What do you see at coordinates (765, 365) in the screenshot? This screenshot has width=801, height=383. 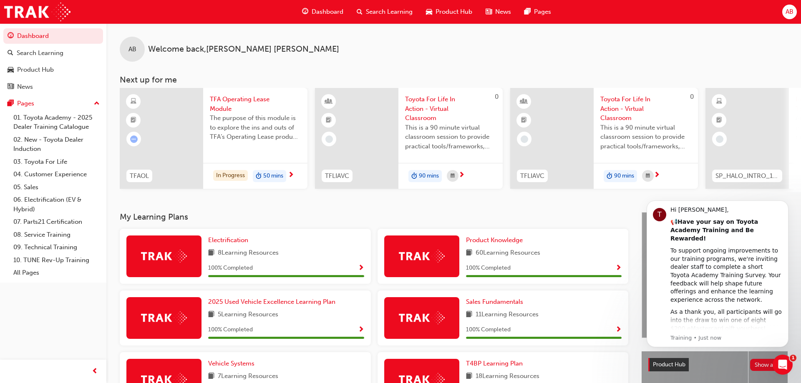 I see `button: Show all` at bounding box center [765, 365].